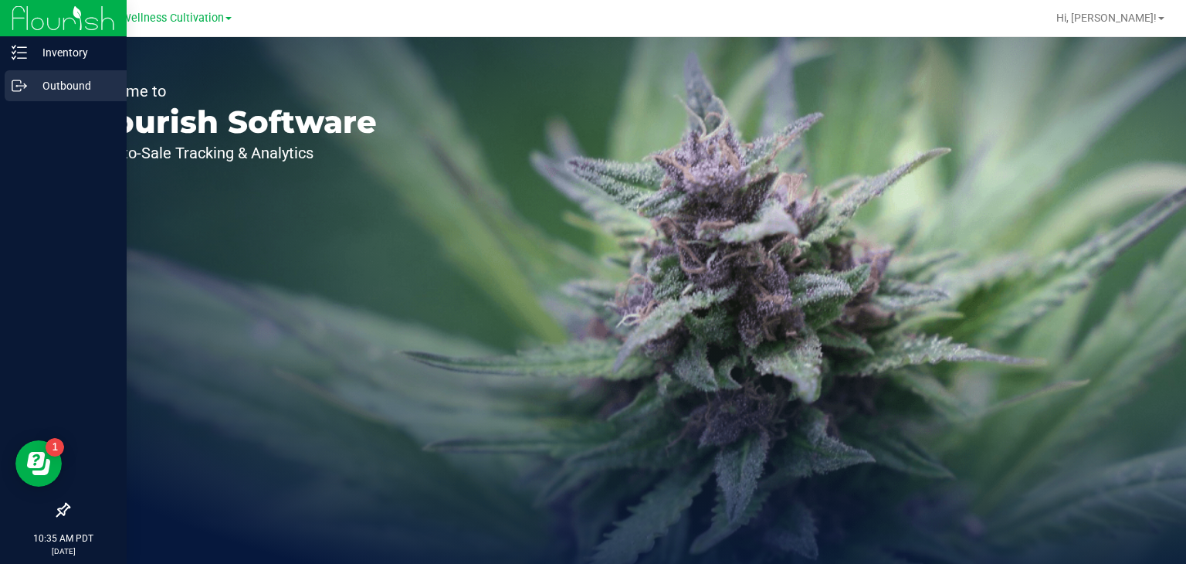 The image size is (1186, 564). Describe the element at coordinates (230, 122) in the screenshot. I see `p: Flourish Software` at that location.